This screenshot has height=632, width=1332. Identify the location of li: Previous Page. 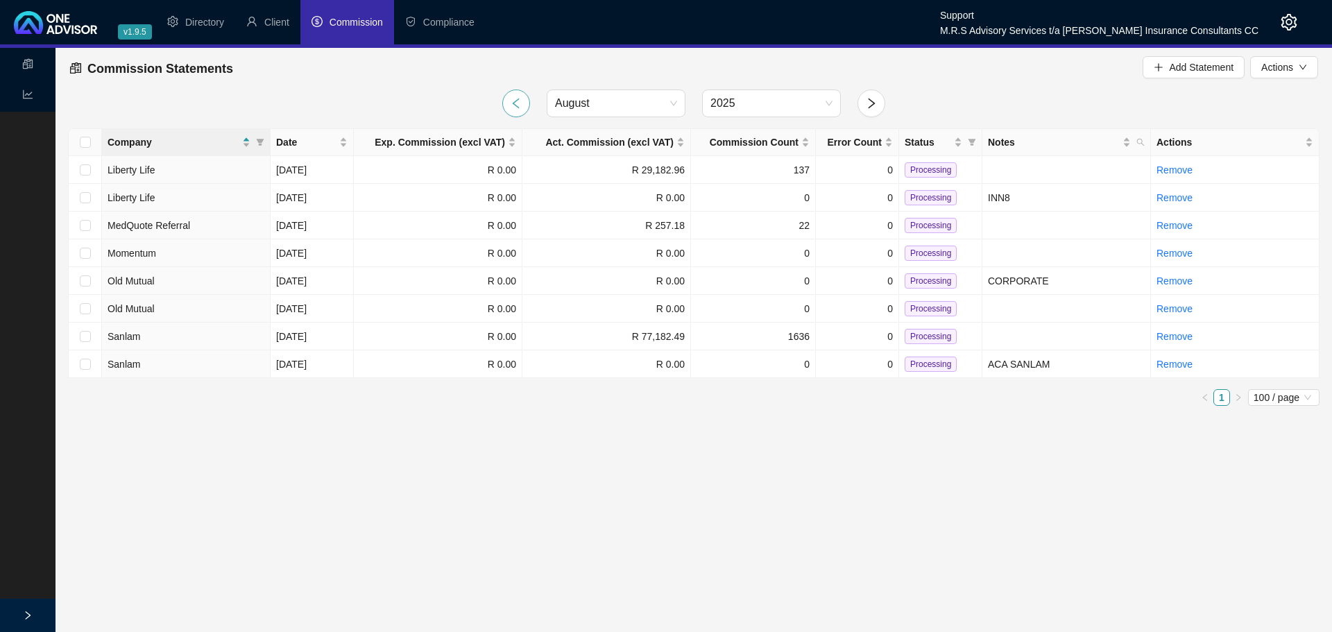
(1205, 397).